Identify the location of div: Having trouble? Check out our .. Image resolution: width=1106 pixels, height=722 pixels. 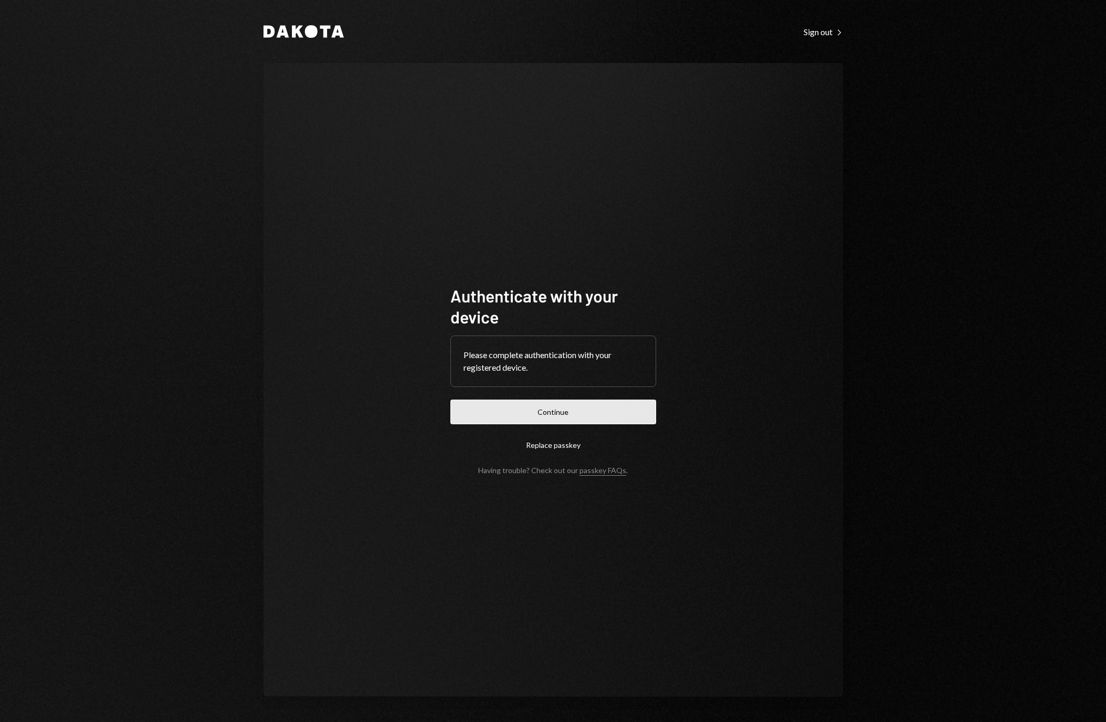
(553, 470).